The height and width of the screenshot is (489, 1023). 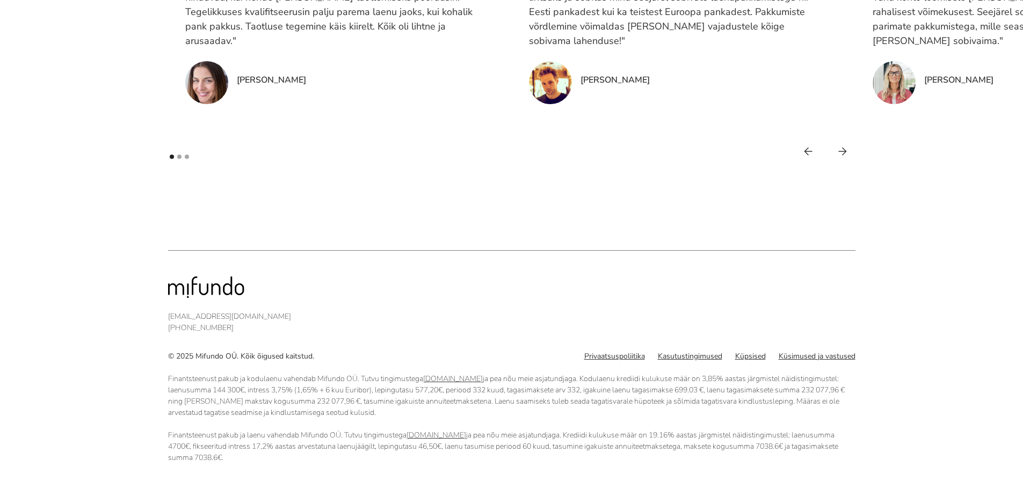 I want to click on div: Show slide 2 of 3, so click(x=179, y=157).